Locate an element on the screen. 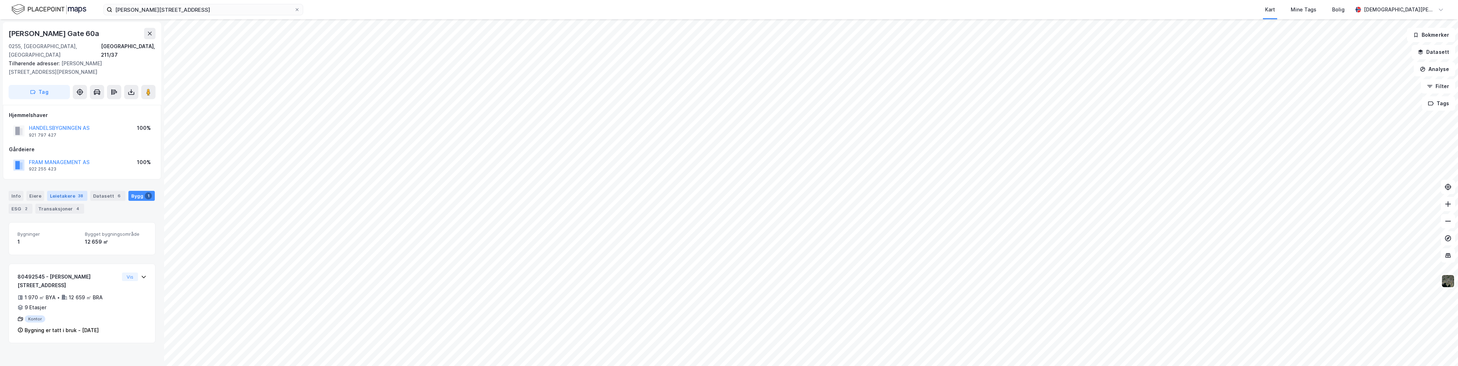 This screenshot has height=366, width=1458. div: Datasett is located at coordinates (108, 196).